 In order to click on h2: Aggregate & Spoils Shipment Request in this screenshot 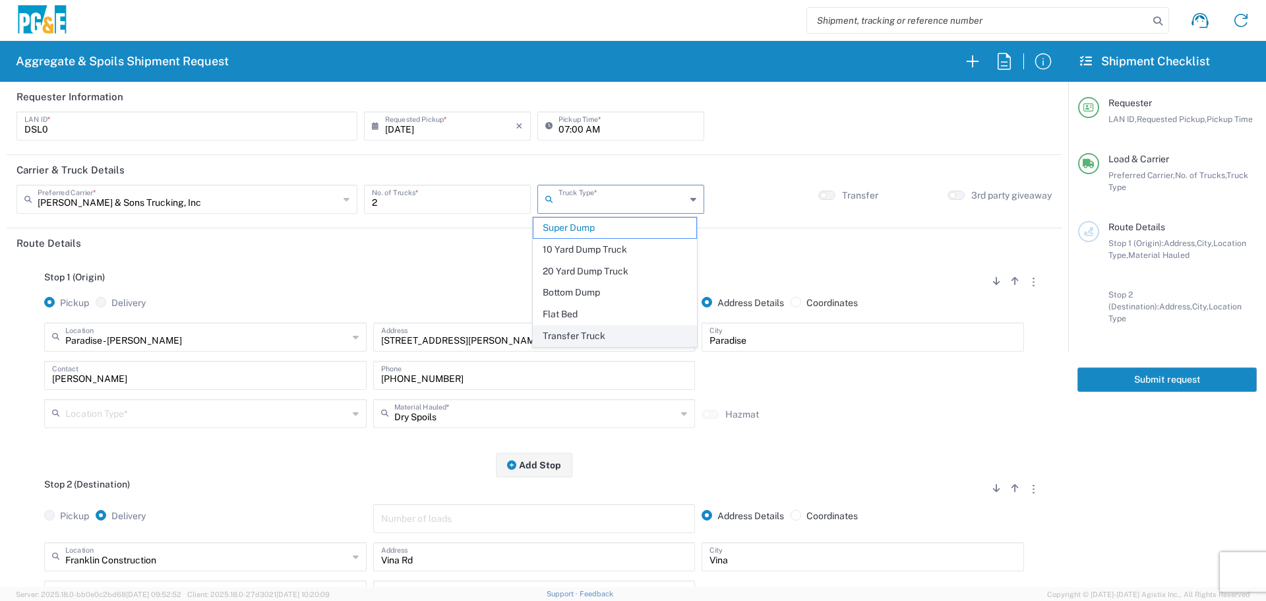, I will do `click(122, 61)`.